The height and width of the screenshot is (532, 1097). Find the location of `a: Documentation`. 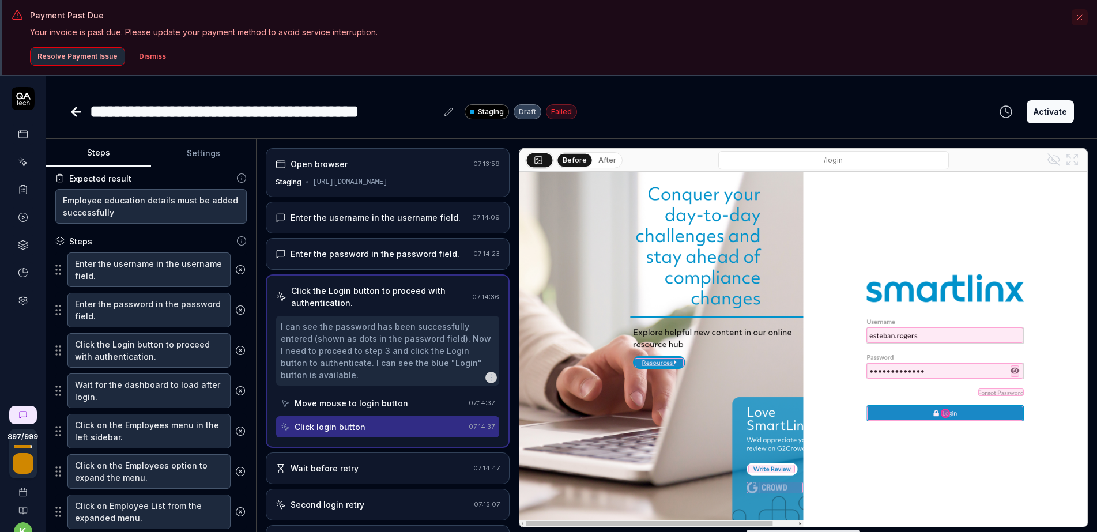

a: Documentation is located at coordinates (22, 506).